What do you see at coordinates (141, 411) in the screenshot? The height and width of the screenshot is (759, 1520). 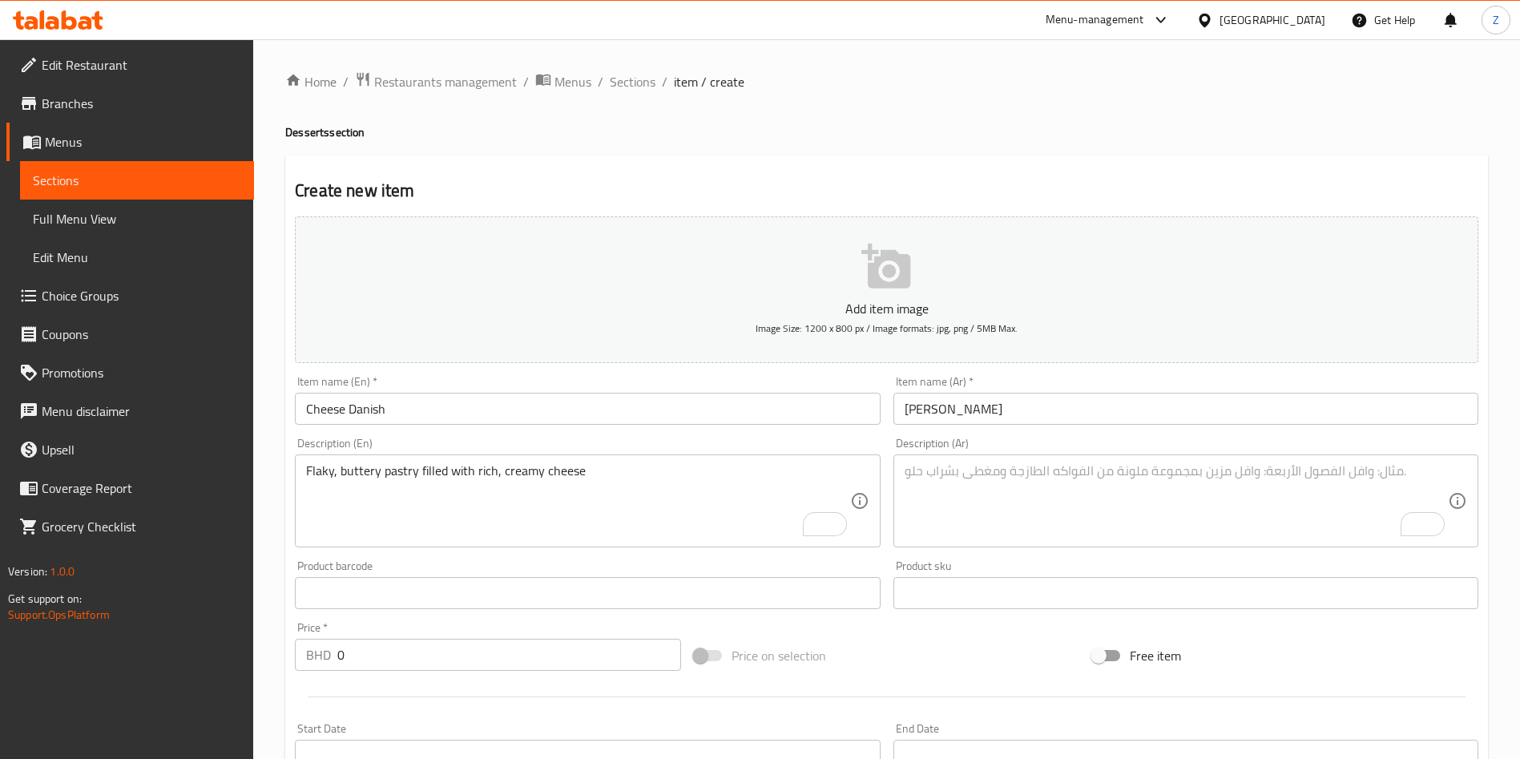 I see `span: Menu disclaimer` at bounding box center [141, 411].